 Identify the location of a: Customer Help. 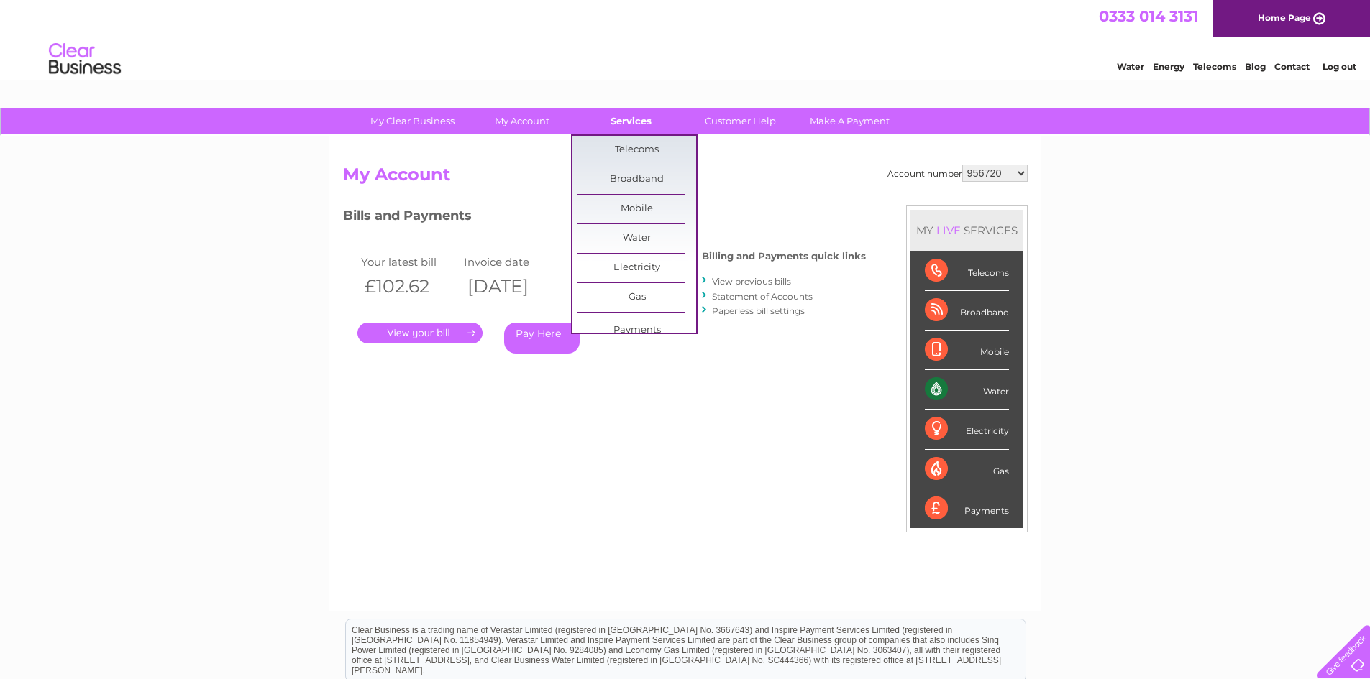
(740, 121).